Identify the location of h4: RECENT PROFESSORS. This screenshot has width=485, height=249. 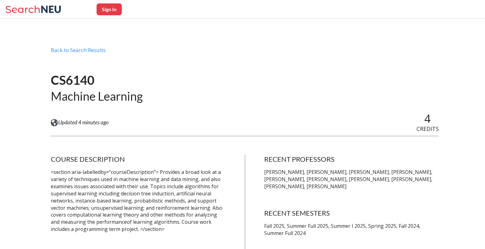
(352, 159).